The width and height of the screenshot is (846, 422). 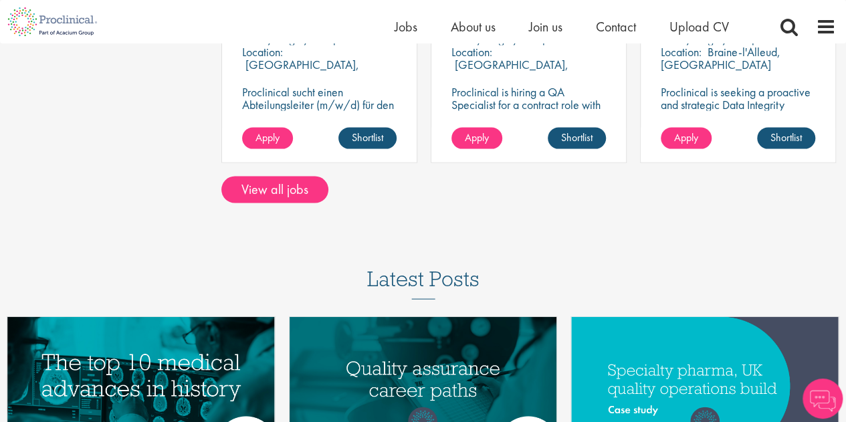 I want to click on p: Proclinical is hiring a QA Specialist for a contract role with our pharmaceutical client based in..., so click(x=529, y=111).